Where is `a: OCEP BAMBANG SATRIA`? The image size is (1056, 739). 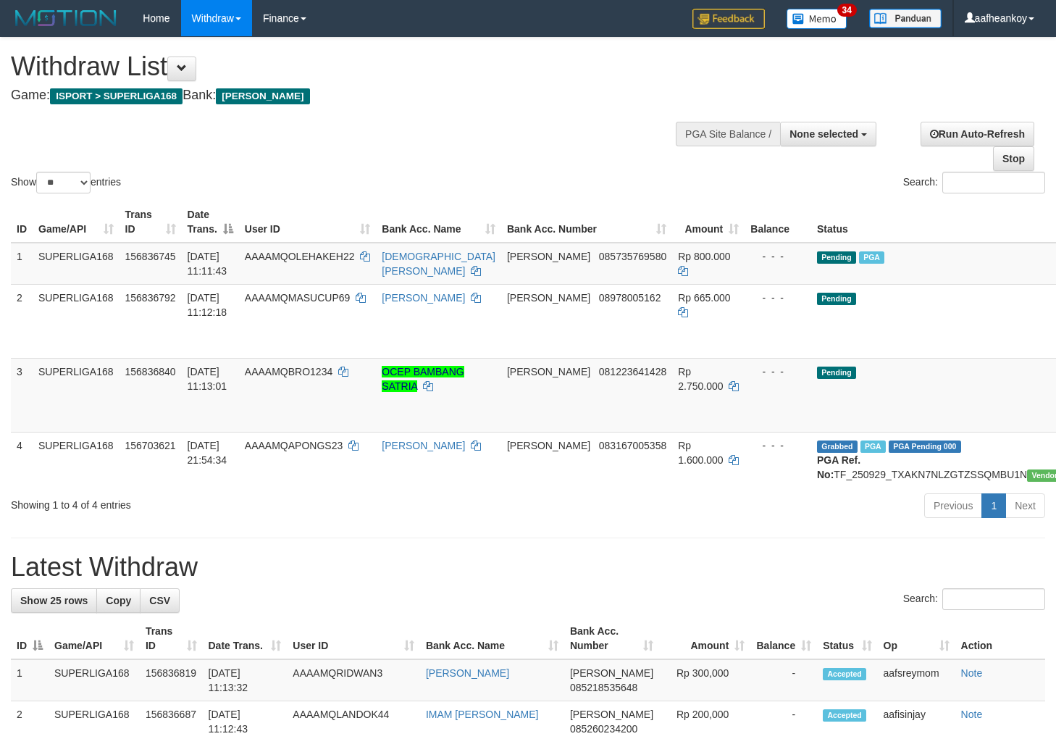 a: OCEP BAMBANG SATRIA is located at coordinates (422, 379).